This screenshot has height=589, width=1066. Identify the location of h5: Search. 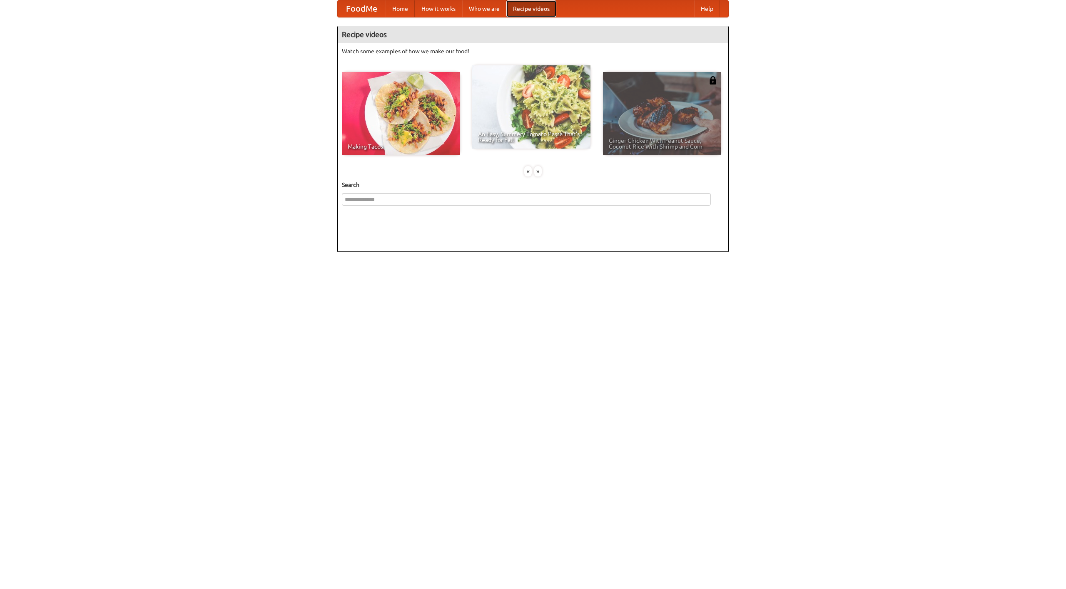
(533, 185).